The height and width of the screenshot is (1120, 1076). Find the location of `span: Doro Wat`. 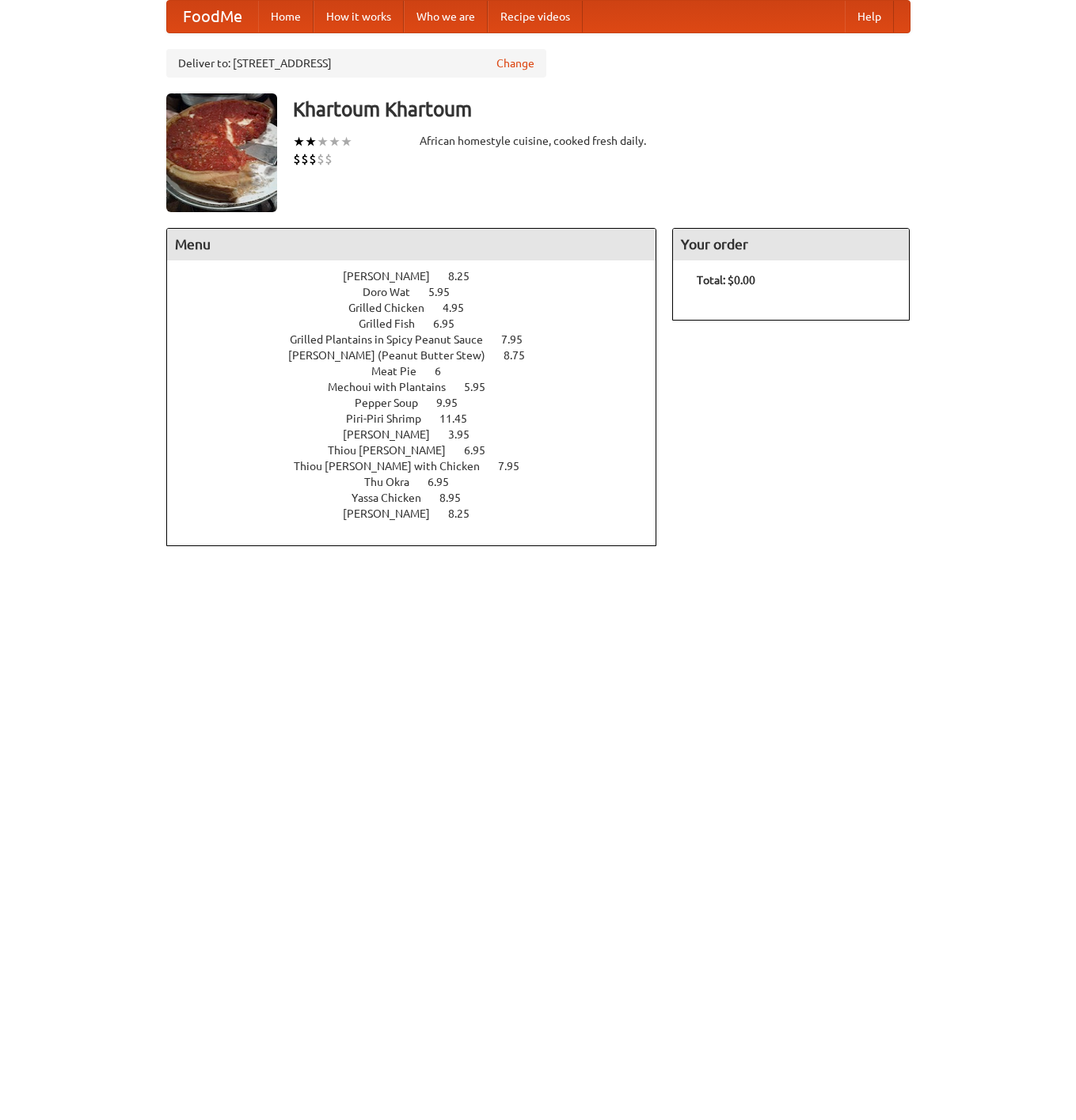

span: Doro Wat is located at coordinates (395, 292).